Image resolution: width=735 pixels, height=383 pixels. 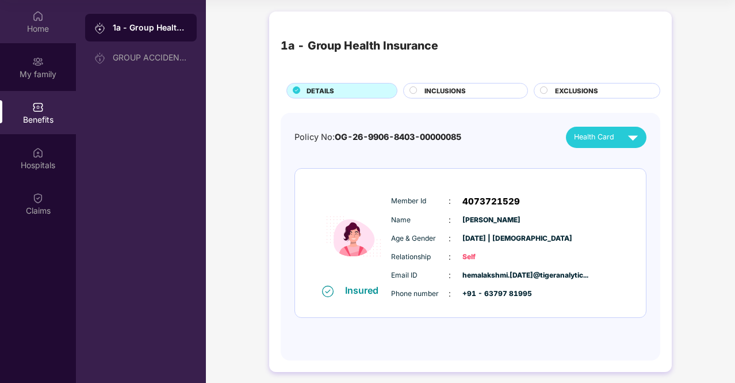 What do you see at coordinates (378, 137) in the screenshot?
I see `div: Policy No:` at bounding box center [378, 137].